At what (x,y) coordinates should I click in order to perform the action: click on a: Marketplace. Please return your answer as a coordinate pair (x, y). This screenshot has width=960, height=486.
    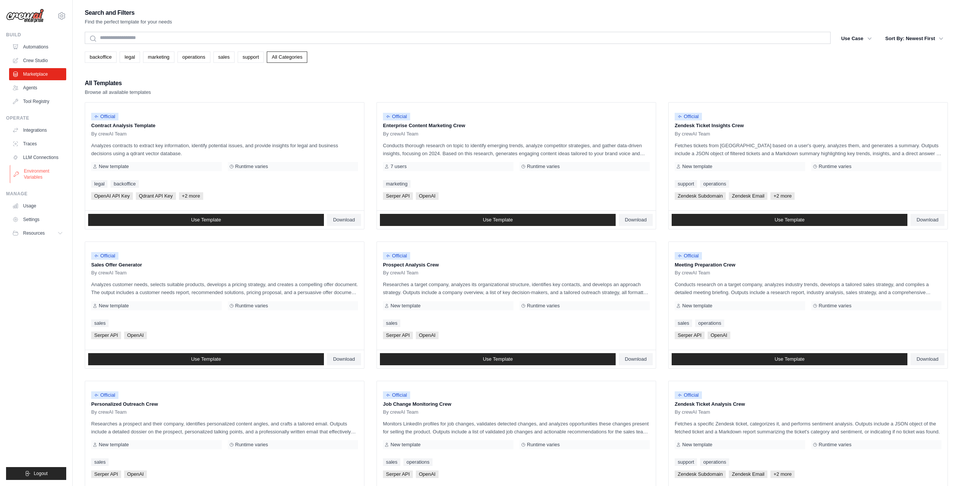
    Looking at the image, I should click on (37, 74).